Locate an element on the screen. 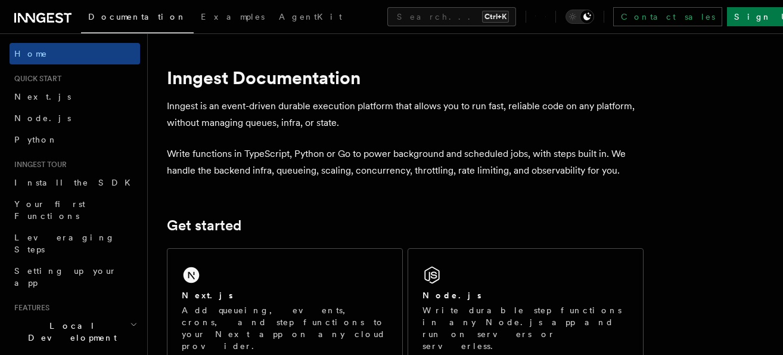 This screenshot has width=783, height=355. a: Install the SDK is located at coordinates (75, 182).